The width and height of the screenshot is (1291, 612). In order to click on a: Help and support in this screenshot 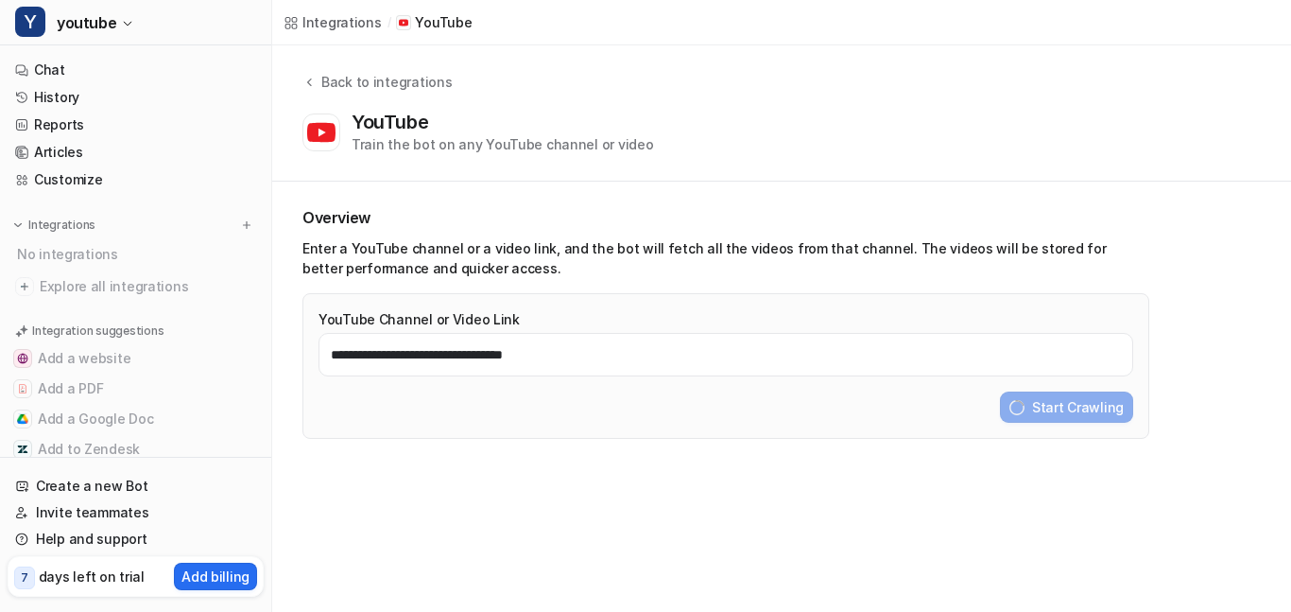, I will do `click(135, 539)`.